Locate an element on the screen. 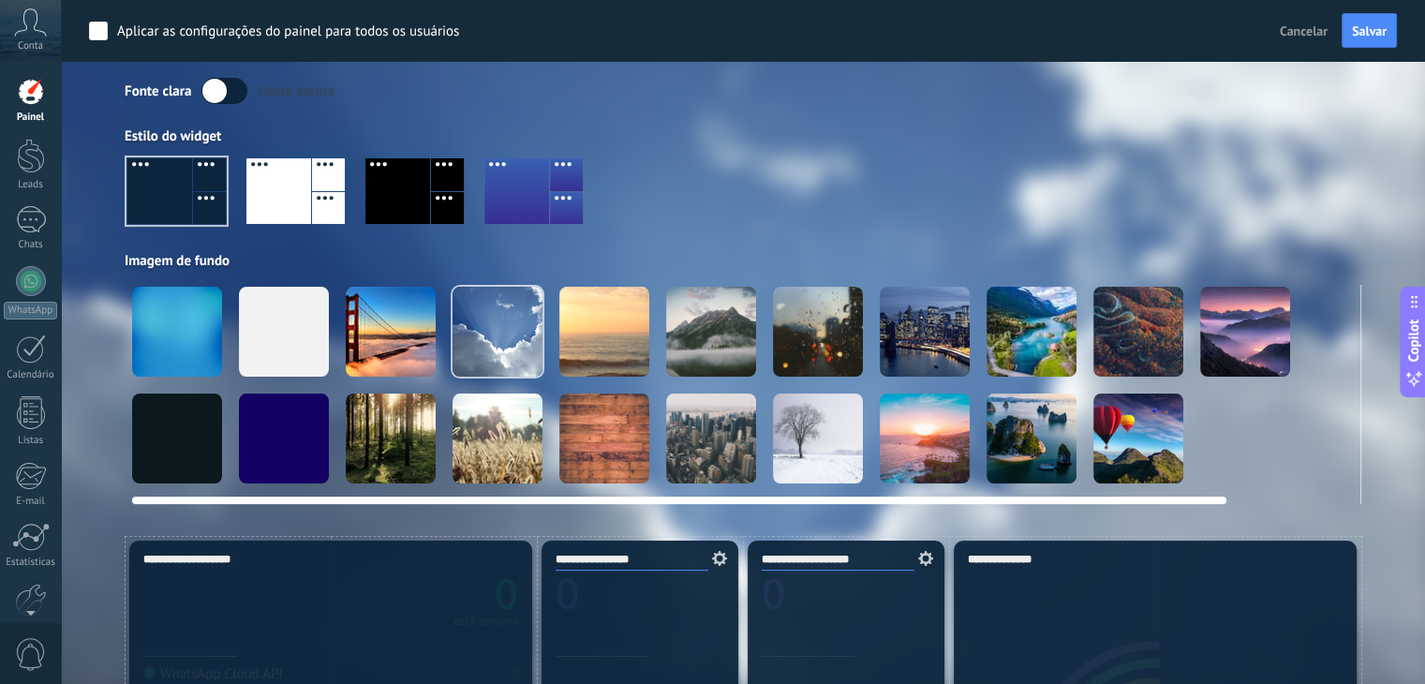 The width and height of the screenshot is (1425, 684). div: WhatsApp is located at coordinates (30, 310).